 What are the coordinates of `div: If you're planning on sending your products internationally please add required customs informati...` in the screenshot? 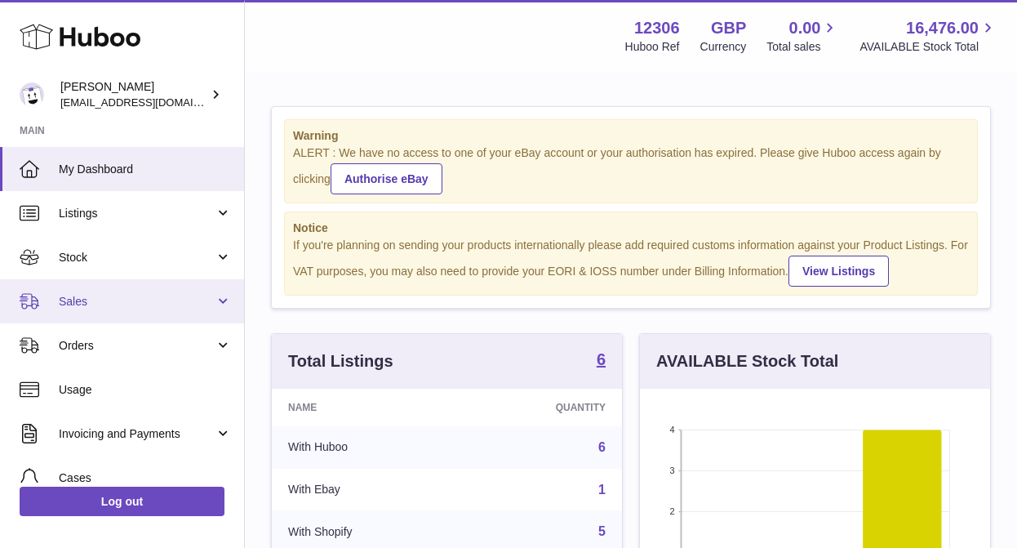 It's located at (631, 262).